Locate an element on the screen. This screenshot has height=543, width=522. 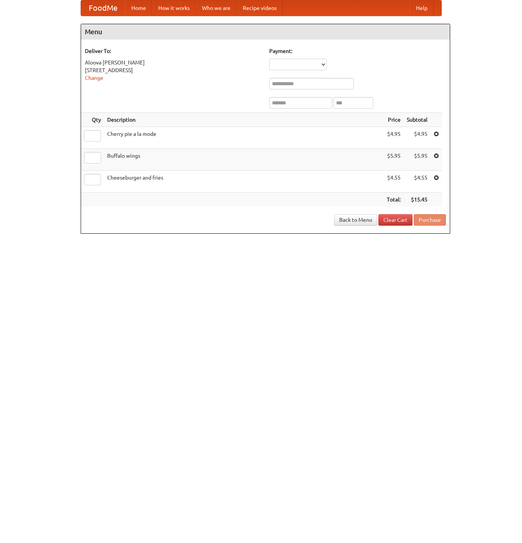
td: Cherry pie a la mode is located at coordinates (244, 138).